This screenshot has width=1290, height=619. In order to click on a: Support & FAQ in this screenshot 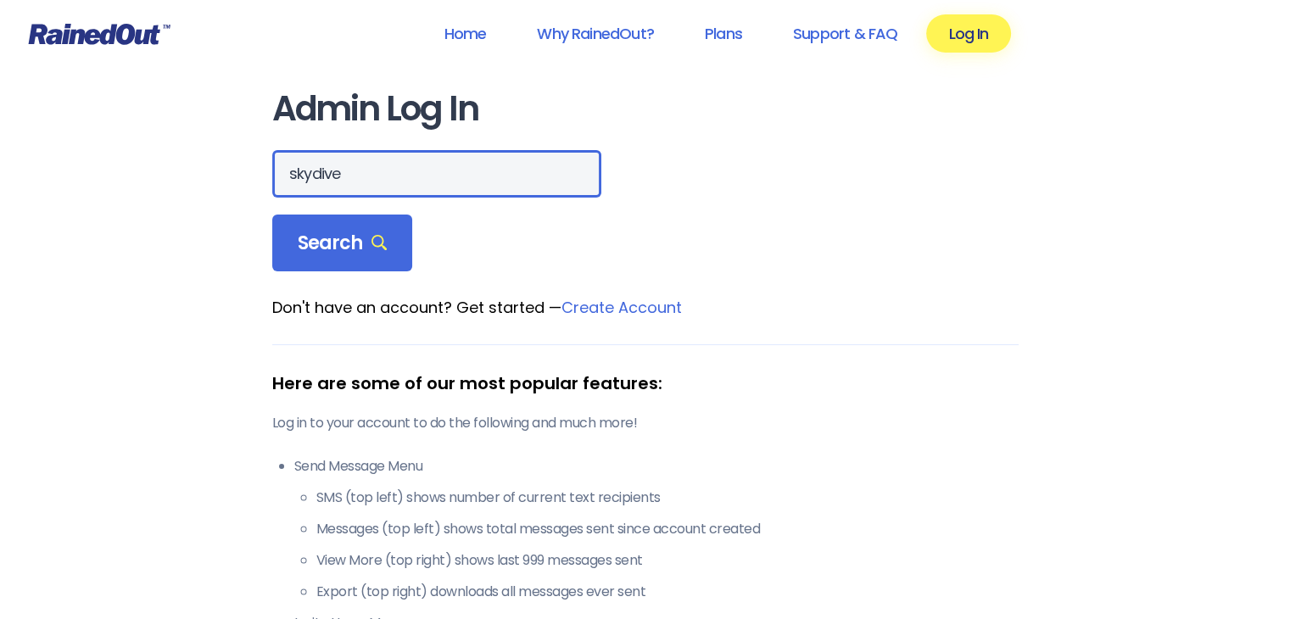, I will do `click(845, 33)`.